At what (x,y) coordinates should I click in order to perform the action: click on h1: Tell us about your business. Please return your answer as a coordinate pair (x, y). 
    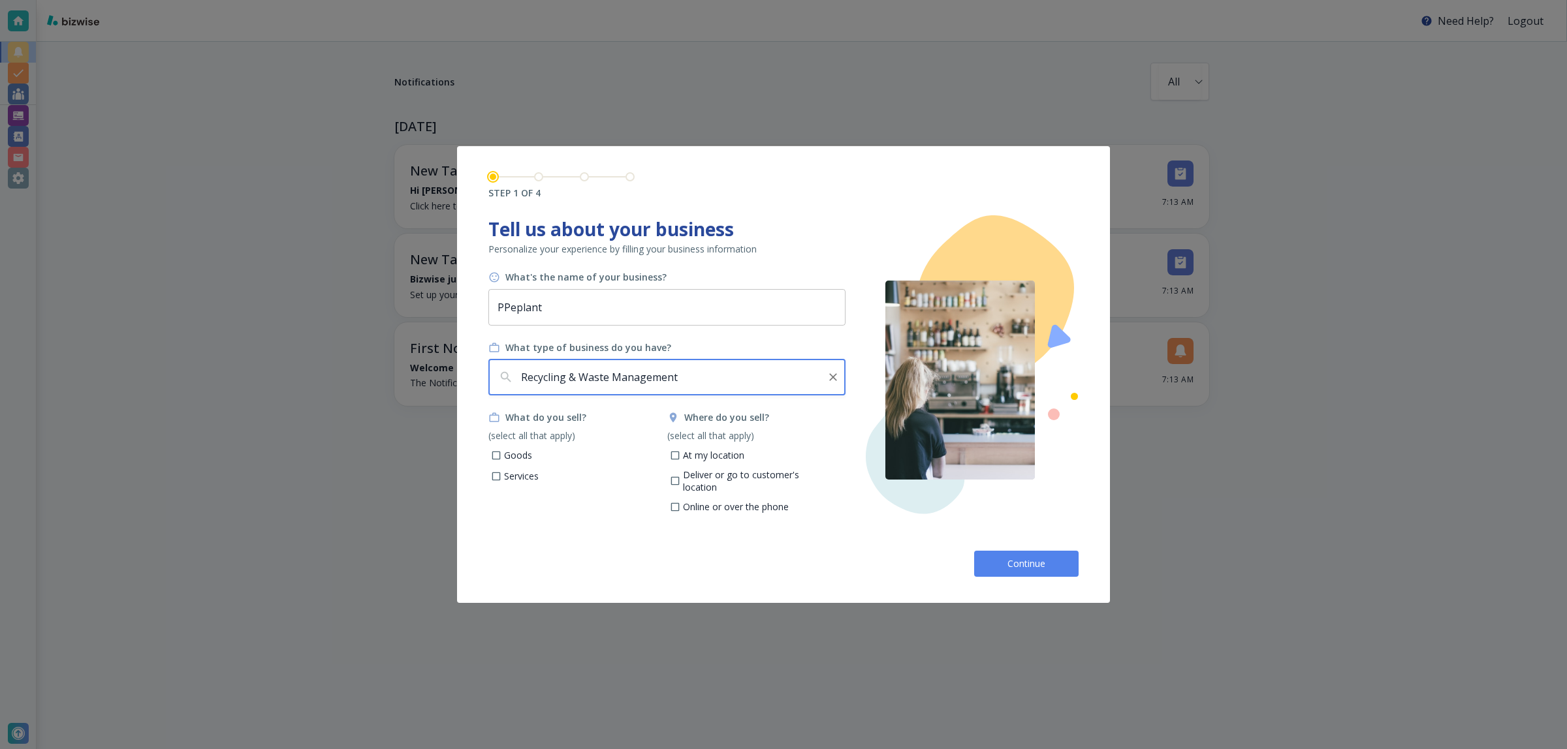
    Looking at the image, I should click on (667, 229).